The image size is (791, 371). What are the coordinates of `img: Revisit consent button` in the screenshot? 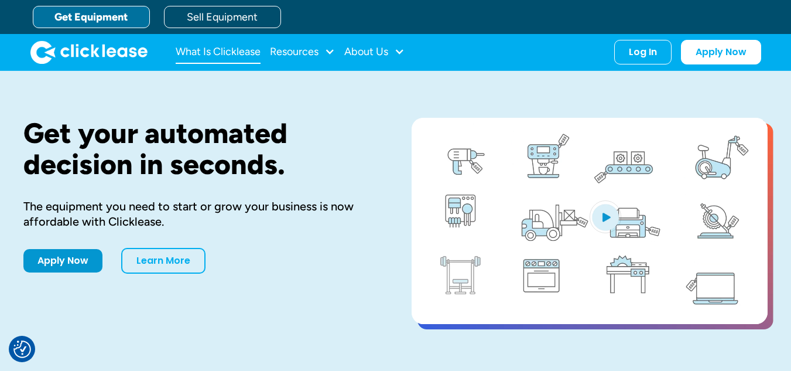 It's located at (22, 349).